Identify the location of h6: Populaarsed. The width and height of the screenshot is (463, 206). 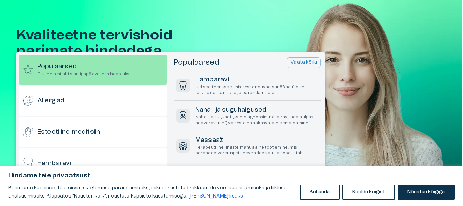
(83, 66).